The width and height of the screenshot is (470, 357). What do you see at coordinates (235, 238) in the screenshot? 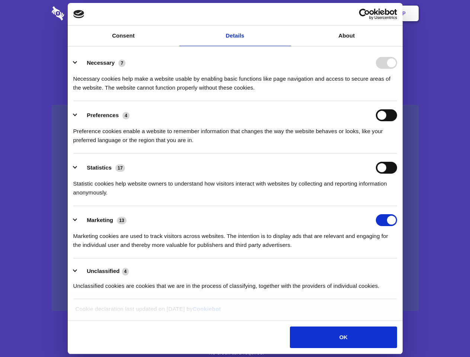
I see `div: Marketing cookies are used to track visitors across websites. The intention is to display ads tha...` at bounding box center [235, 238].